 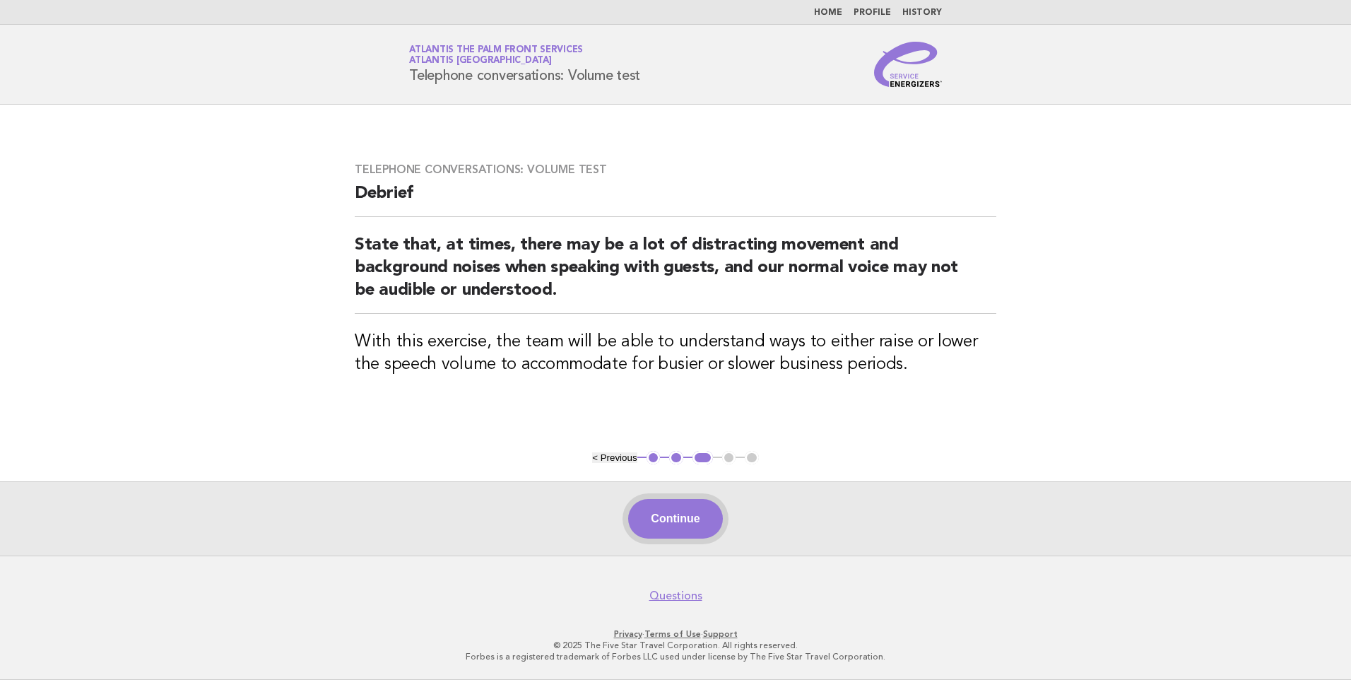 What do you see at coordinates (676, 645) in the screenshot?
I see `p: © 2025 The Five Star Travel Corporation. All rights reserved.` at bounding box center [676, 645].